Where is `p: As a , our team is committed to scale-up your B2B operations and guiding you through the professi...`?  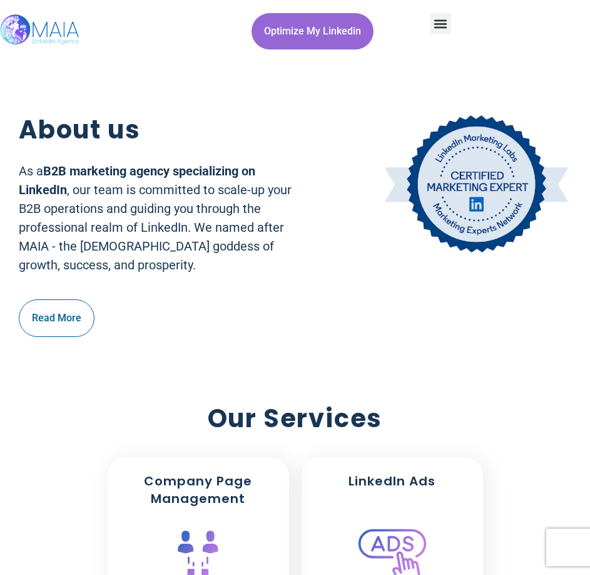
p: As a , our team is committed to scale-up your B2B operations and guiding you through the professi... is located at coordinates (162, 218).